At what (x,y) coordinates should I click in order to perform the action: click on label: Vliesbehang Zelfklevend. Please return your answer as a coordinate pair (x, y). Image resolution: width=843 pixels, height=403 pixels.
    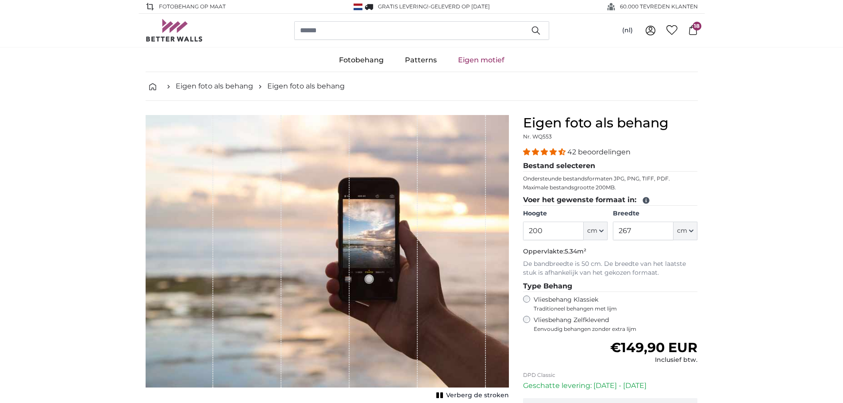
    Looking at the image, I should click on (616, 325).